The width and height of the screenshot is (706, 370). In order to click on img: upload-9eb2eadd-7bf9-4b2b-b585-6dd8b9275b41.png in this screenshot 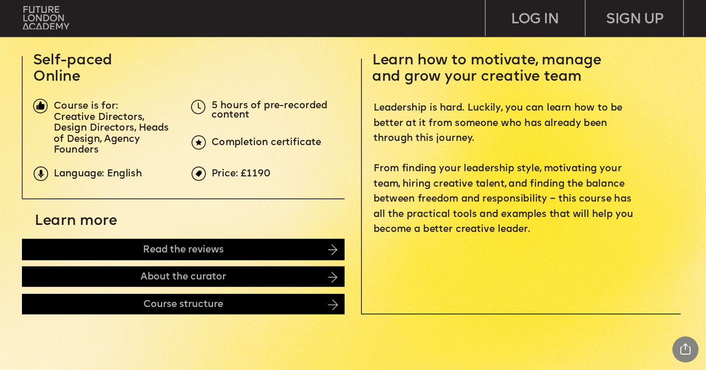, I will do `click(41, 174)`.